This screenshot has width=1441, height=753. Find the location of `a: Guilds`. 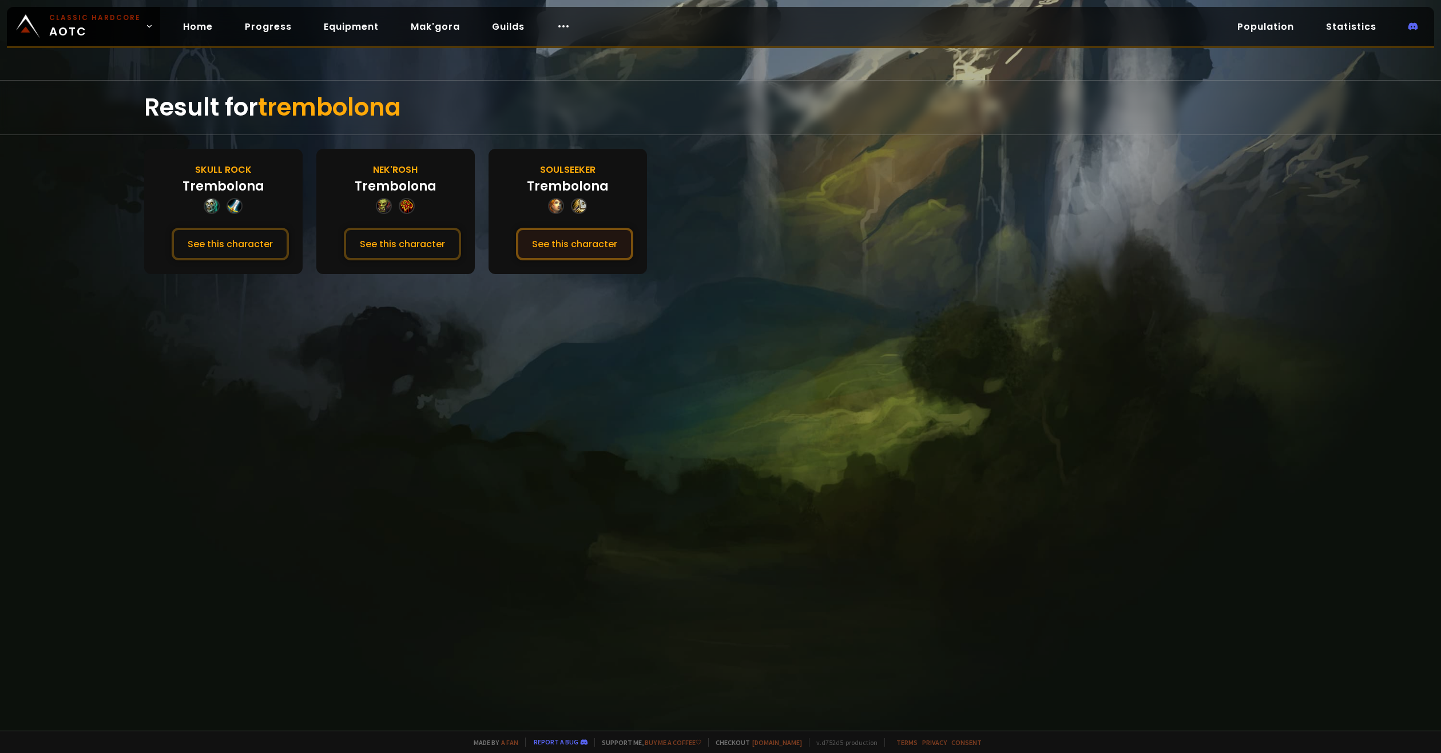

a: Guilds is located at coordinates (508, 26).